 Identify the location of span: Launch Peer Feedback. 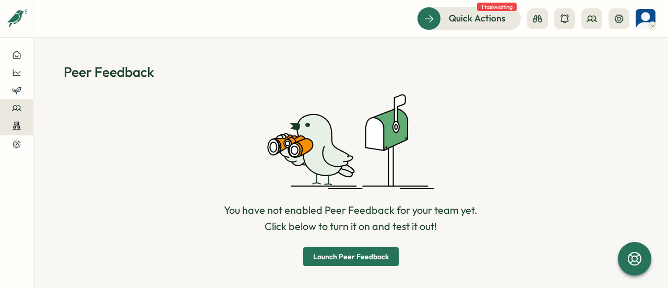
(351, 256).